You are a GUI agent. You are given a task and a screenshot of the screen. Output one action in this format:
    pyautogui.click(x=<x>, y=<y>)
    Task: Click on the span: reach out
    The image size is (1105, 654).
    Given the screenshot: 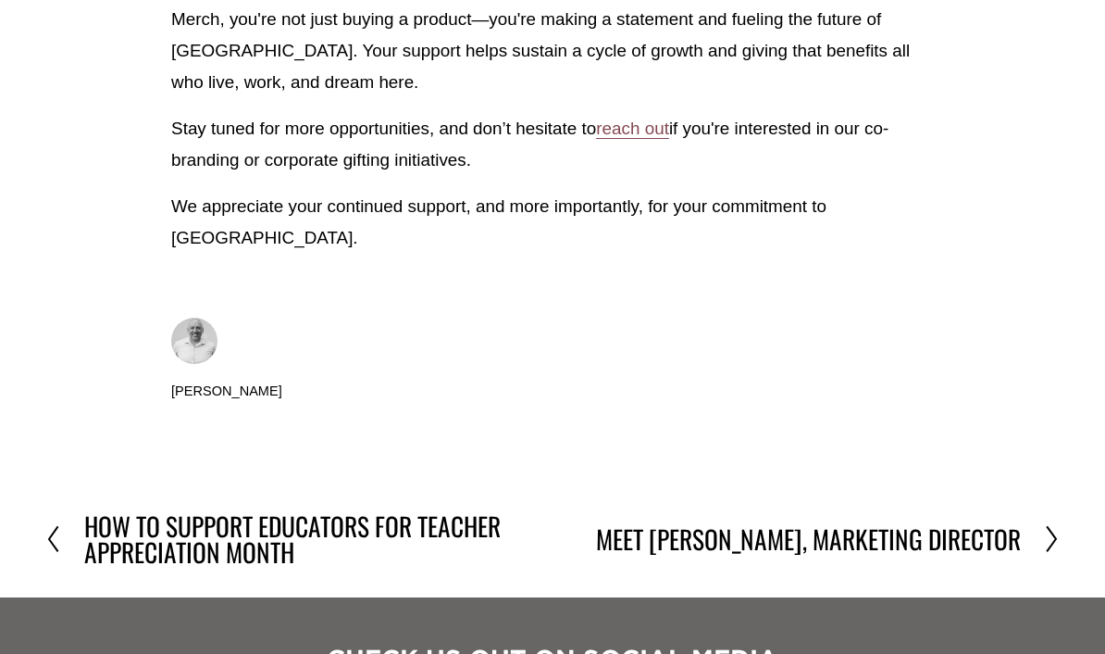 What is the action you would take?
    pyautogui.click(x=632, y=128)
    